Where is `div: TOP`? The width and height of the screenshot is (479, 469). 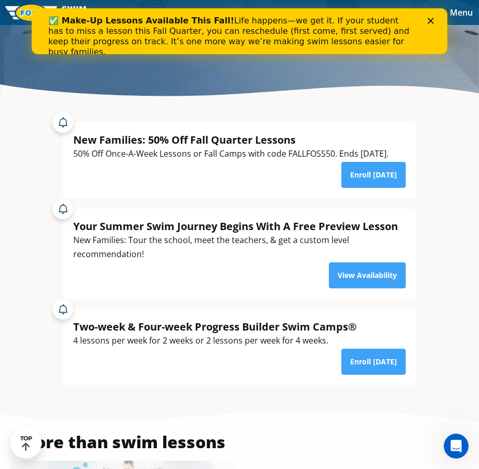 div: TOP is located at coordinates (26, 443).